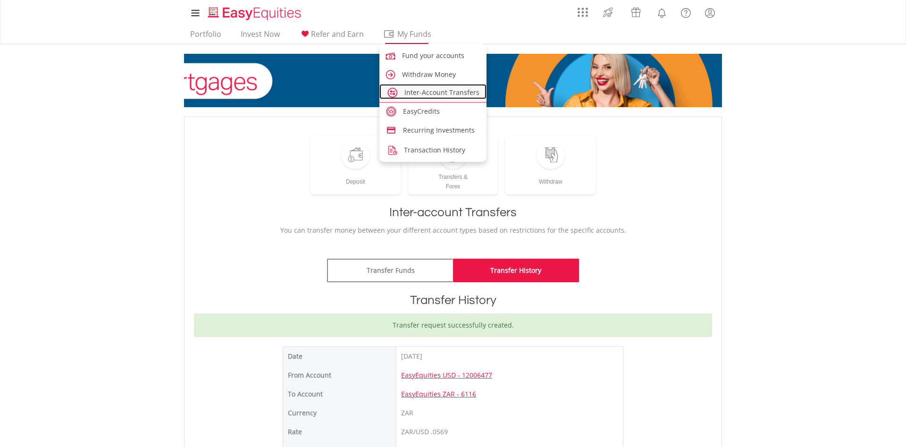  Describe the element at coordinates (433, 92) in the screenshot. I see `a: account-transfer.svg Inter-Account Transfers` at that location.